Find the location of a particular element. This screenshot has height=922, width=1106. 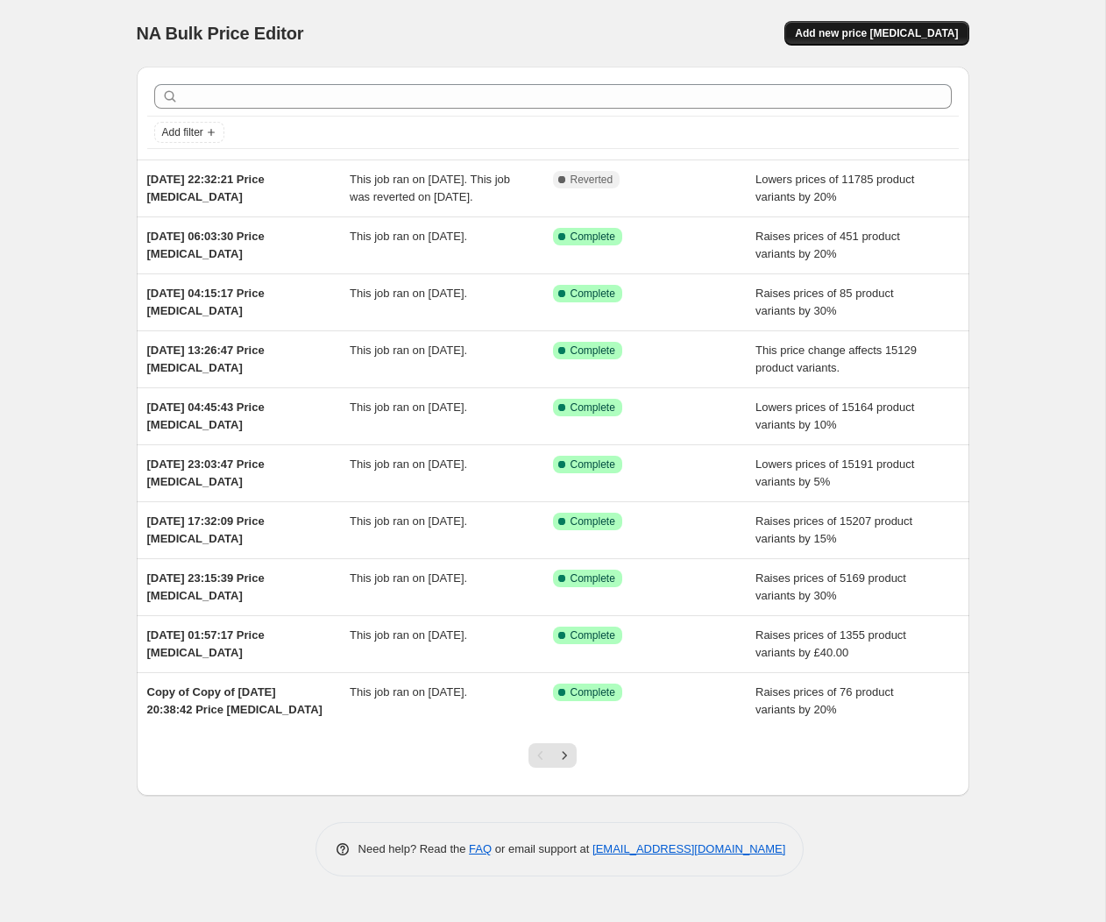

span: Lowers prices of 11785 product variants by 20% is located at coordinates (834, 188).